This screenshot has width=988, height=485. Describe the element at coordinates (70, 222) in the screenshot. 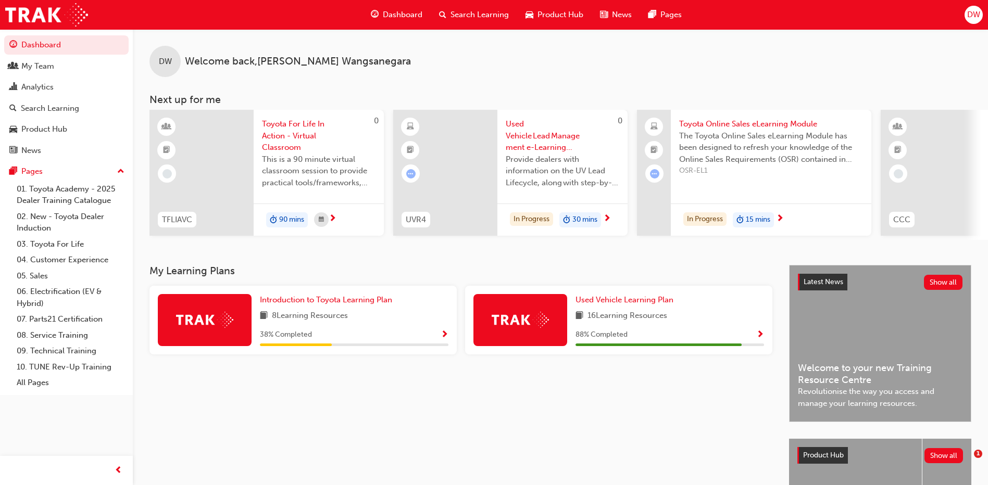

I see `a: 02. New - Toyota Dealer Induction` at that location.